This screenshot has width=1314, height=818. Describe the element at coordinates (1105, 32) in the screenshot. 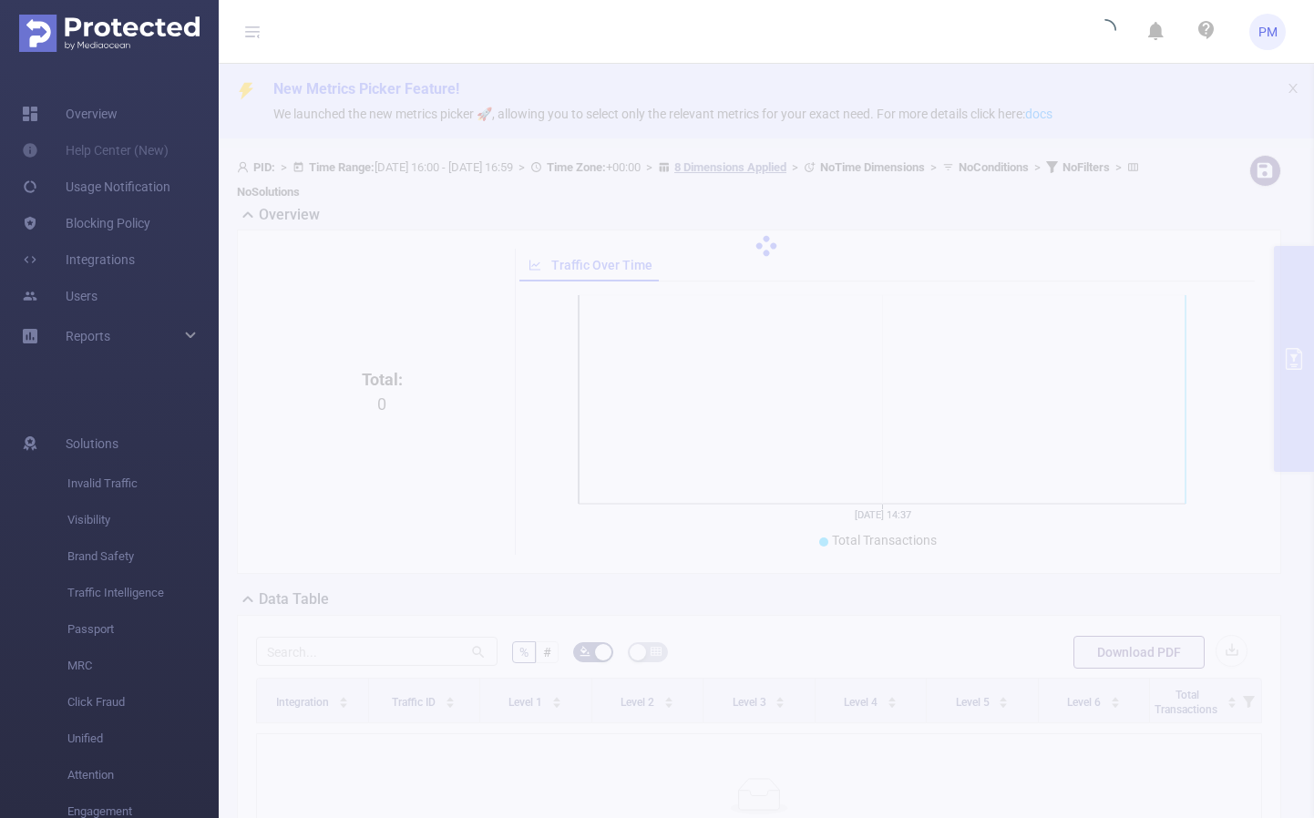

I see `i: icon: loading` at that location.